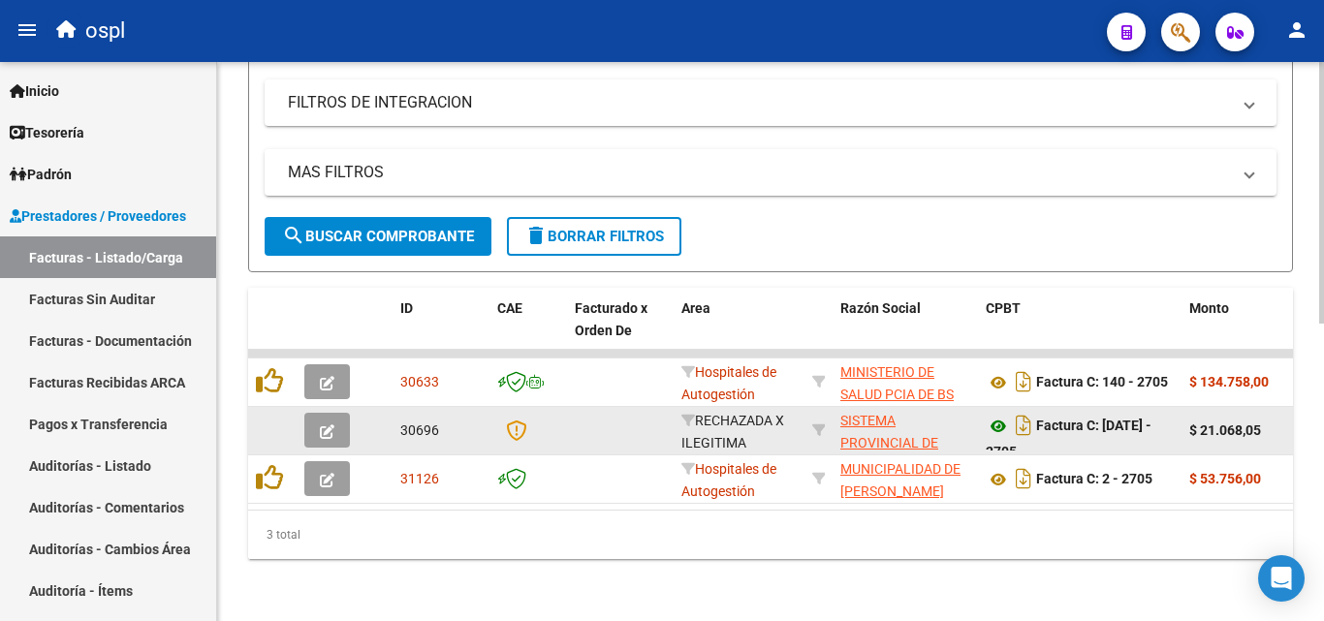 Image resolution: width=1324 pixels, height=621 pixels. I want to click on div: 30691822849, so click(905, 430).